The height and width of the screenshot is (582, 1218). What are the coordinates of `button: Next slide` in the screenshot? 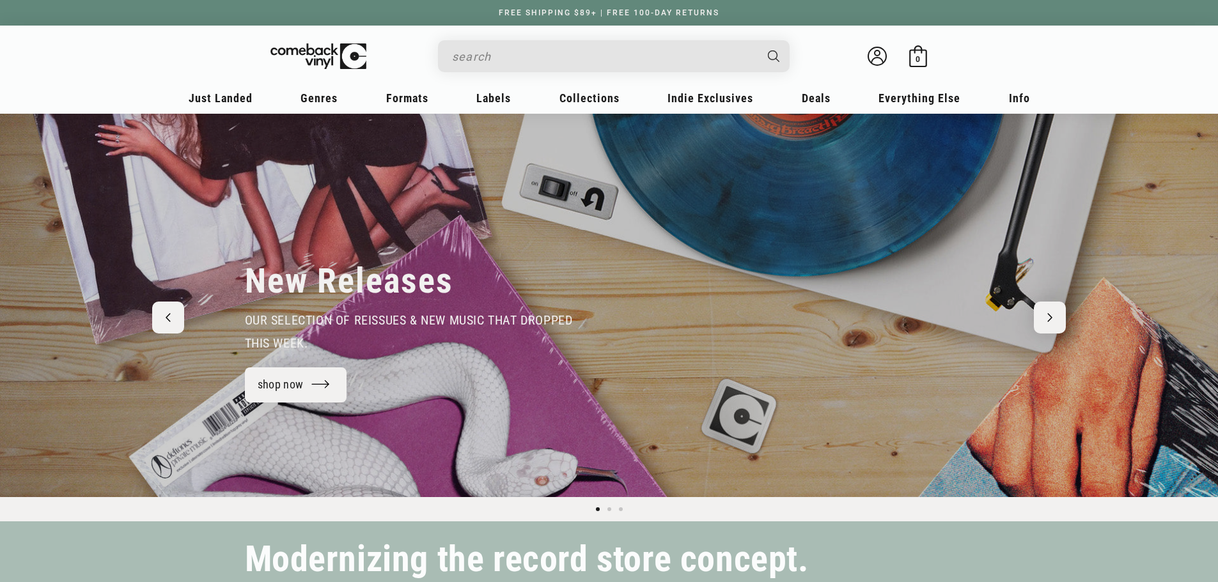 It's located at (1050, 318).